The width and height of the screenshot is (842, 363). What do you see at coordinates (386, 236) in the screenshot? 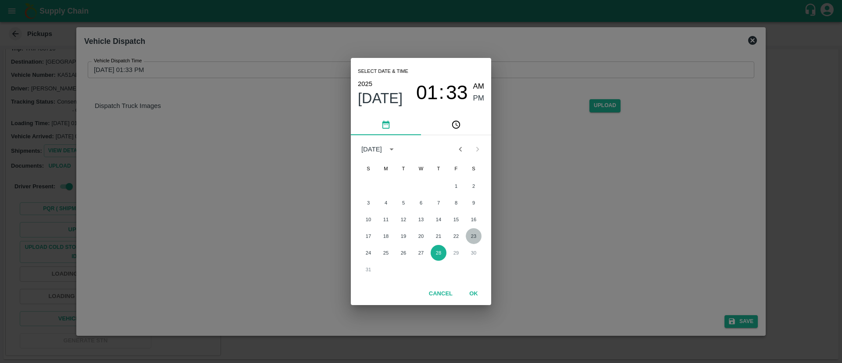
I see `button: 18` at bounding box center [386, 236].